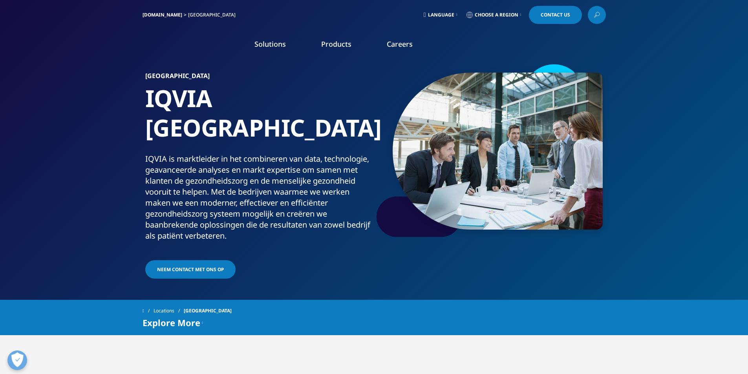  What do you see at coordinates (169, 311) in the screenshot?
I see `a: Locations` at bounding box center [169, 311].